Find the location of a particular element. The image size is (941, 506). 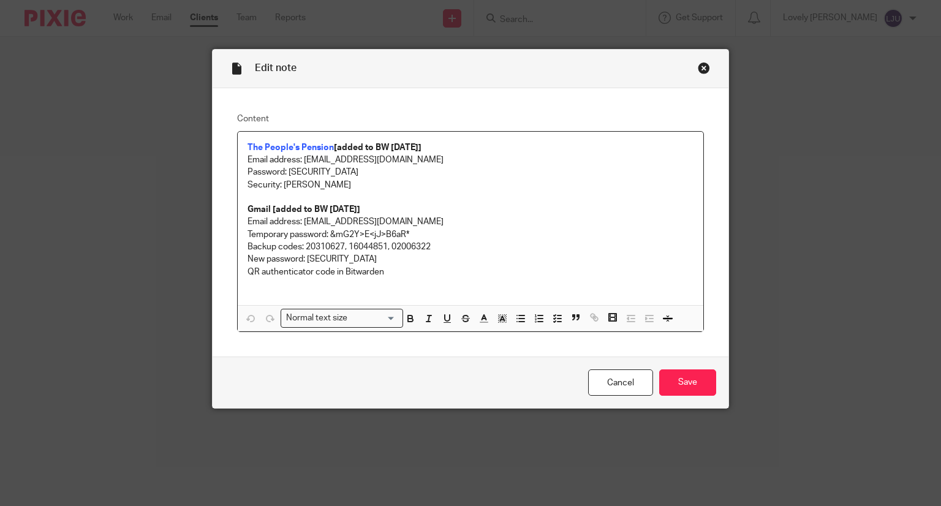

span: Normal text size is located at coordinates (317, 318).